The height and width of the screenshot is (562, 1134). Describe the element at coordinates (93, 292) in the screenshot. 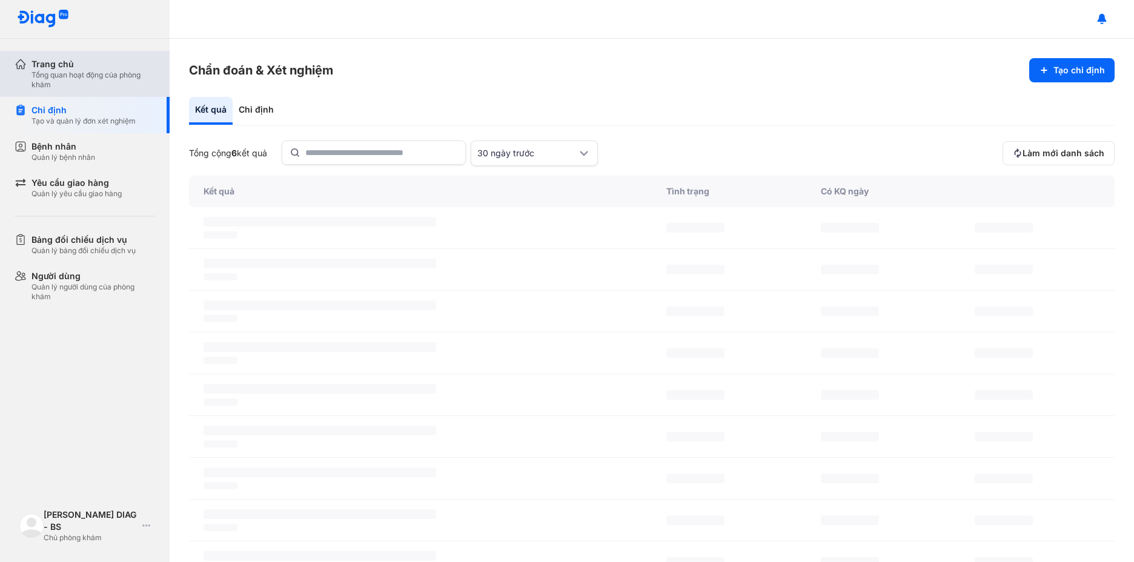

I see `div: Quản lý người dùng của phòng khám` at that location.